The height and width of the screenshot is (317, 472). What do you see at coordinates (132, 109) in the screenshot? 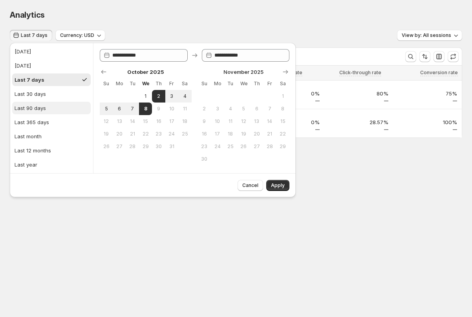
I see `button: Tuesday October 7 2025` at bounding box center [132, 109].